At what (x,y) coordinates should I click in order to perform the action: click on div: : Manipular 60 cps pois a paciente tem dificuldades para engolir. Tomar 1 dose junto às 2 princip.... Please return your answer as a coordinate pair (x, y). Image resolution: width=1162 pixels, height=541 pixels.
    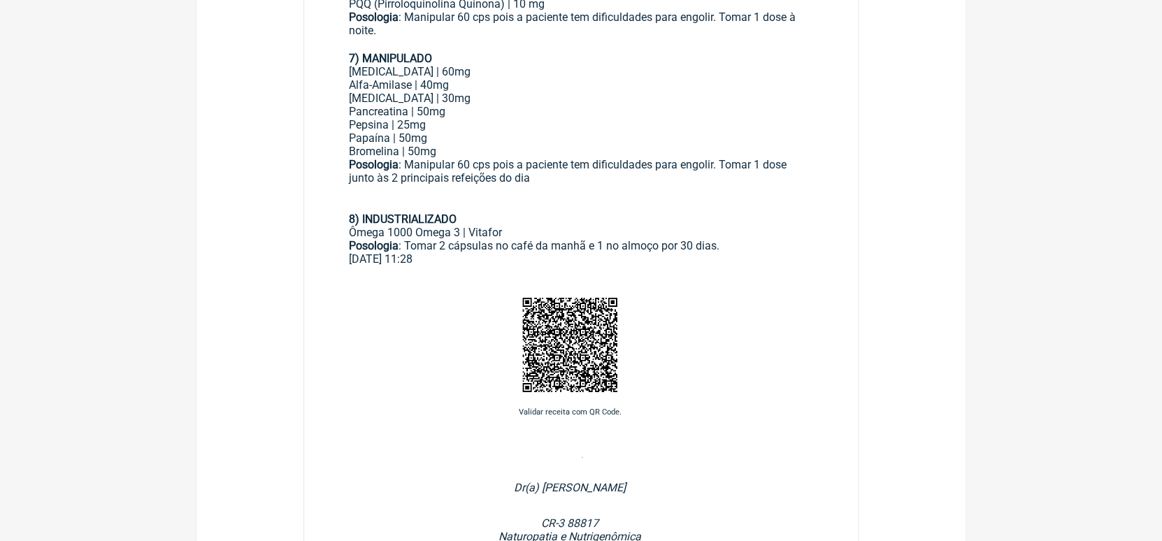
    Looking at the image, I should click on (581, 192).